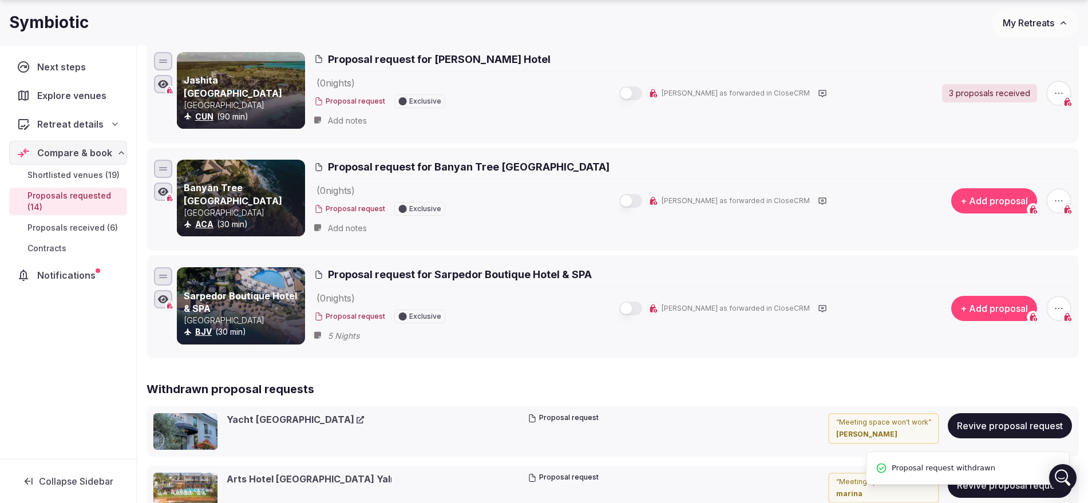 This screenshot has width=1088, height=503. Describe the element at coordinates (243, 117) in the screenshot. I see `div: (90 min)` at that location.